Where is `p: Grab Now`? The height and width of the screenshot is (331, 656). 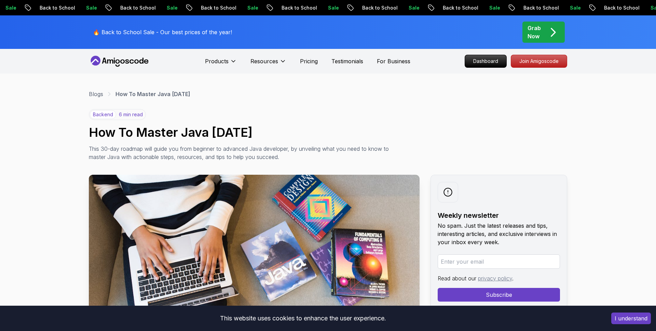
p: Grab Now is located at coordinates (534, 32).